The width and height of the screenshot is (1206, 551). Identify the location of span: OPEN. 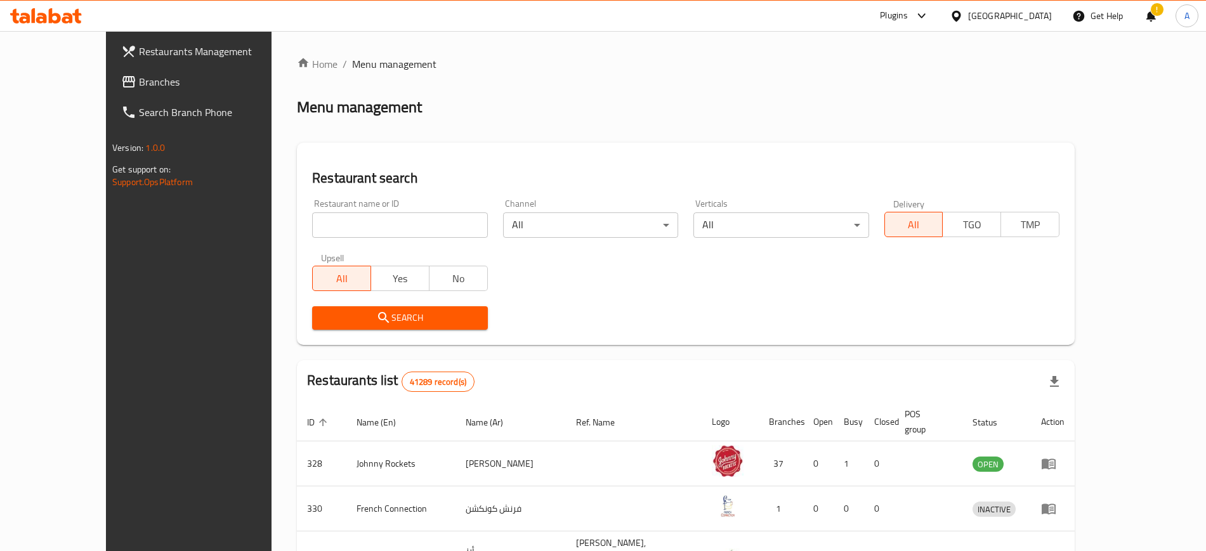
(988, 464).